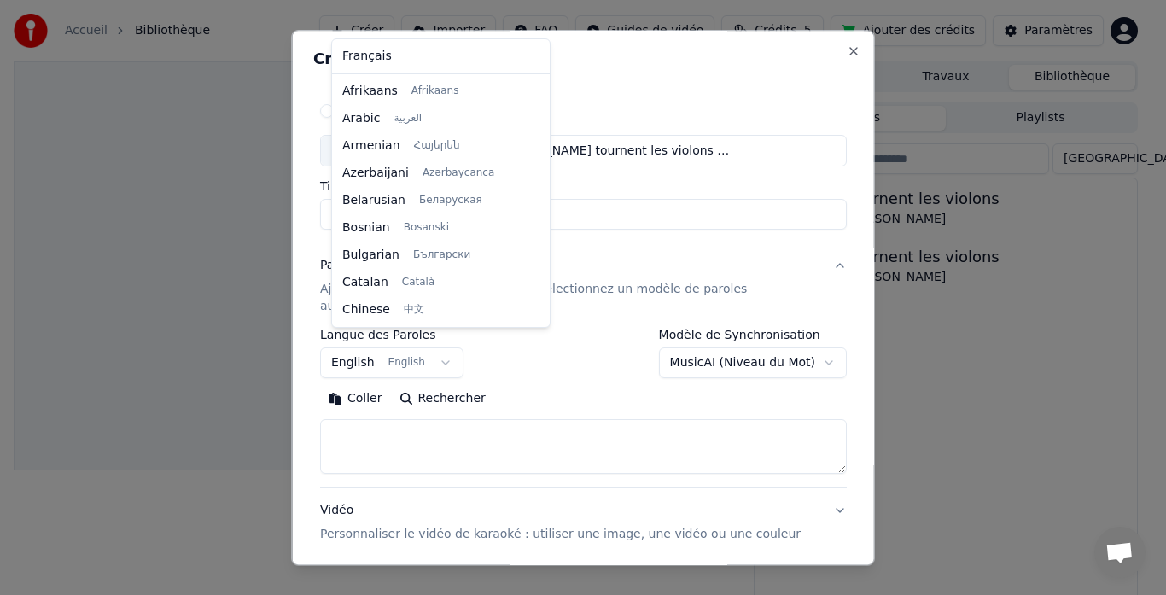 The width and height of the screenshot is (1166, 595). What do you see at coordinates (441, 400) in the screenshot?
I see `button: Rechercher` at bounding box center [441, 400].